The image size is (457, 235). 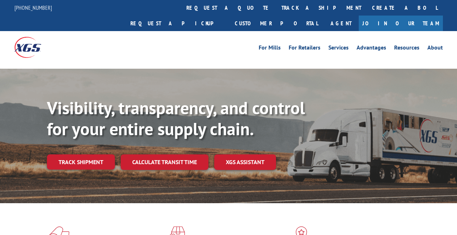 What do you see at coordinates (276, 23) in the screenshot?
I see `a: Customer Portal` at bounding box center [276, 23].